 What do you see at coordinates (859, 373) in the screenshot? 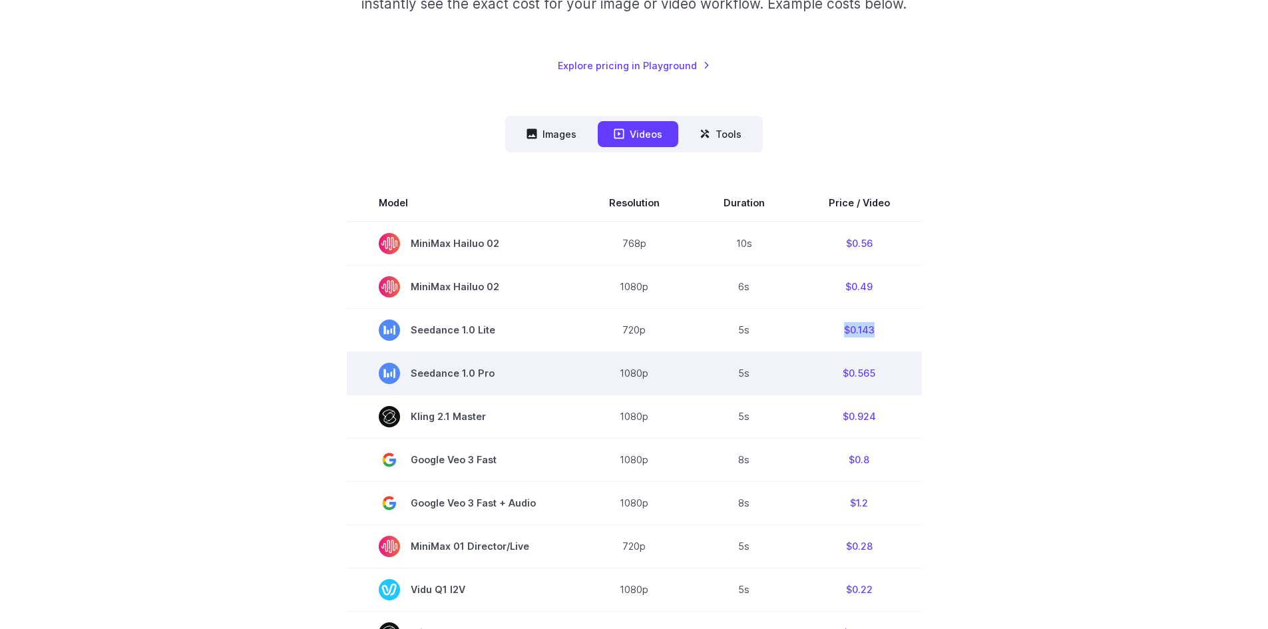
I see `td: $0.565` at bounding box center [859, 373].